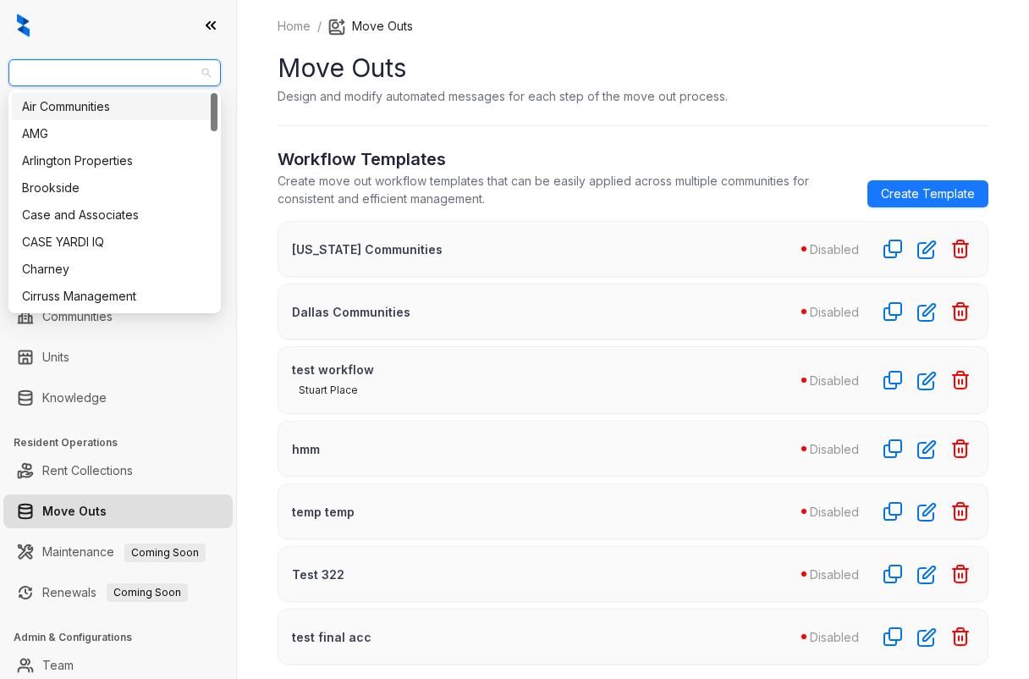  Describe the element at coordinates (118, 203) in the screenshot. I see `li: Leasing` at that location.